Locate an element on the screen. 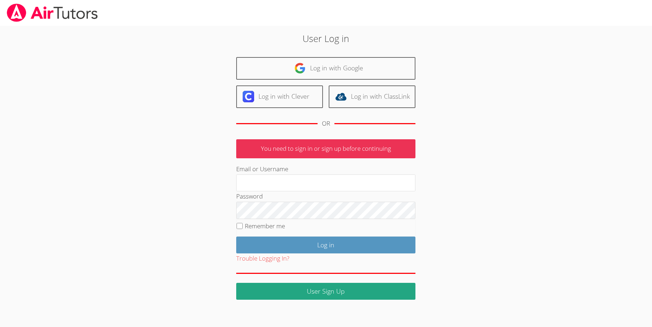 This screenshot has height=327, width=652. img: clever-logo-6eab21bc6e7a338710f1a6ff85c0baf02591cd810cc4098c63d3a4b26e2feb20.svg is located at coordinates (248, 96).